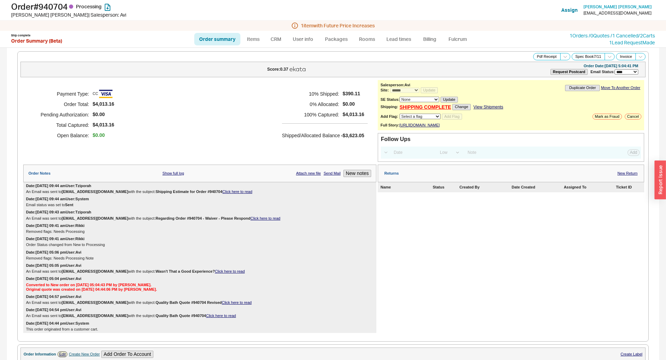 This screenshot has width=666, height=360. What do you see at coordinates (69, 205) in the screenshot?
I see `b: Sent` at bounding box center [69, 205].